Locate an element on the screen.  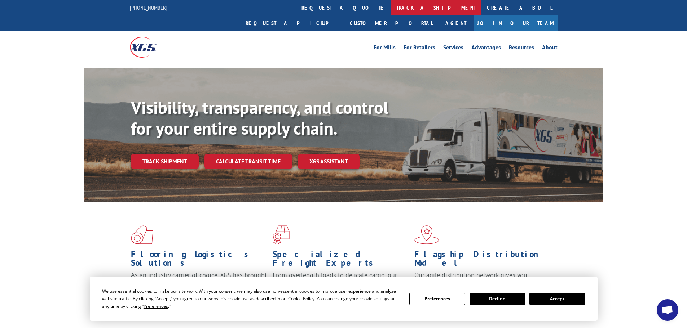
a: Request a pickup is located at coordinates (292, 23).